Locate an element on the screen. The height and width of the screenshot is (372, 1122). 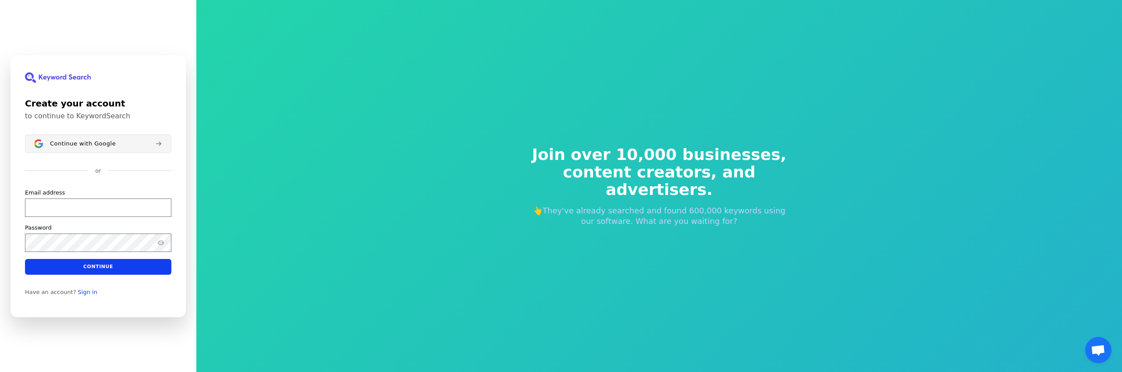
label: Email address is located at coordinates (45, 192).